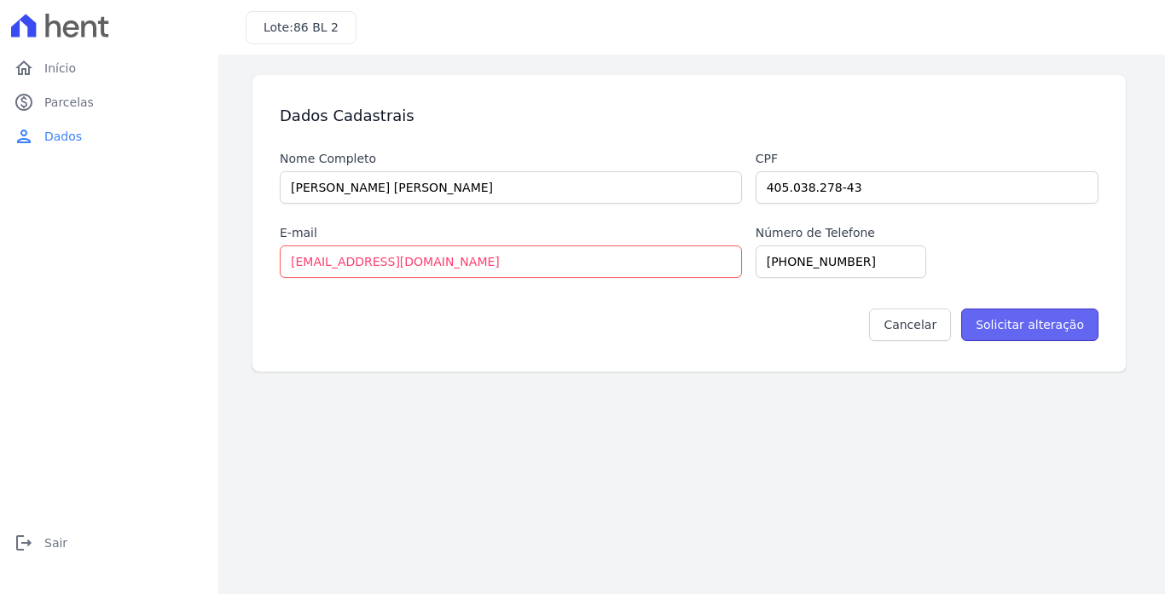 Image resolution: width=1165 pixels, height=594 pixels. Describe the element at coordinates (109, 543) in the screenshot. I see `a: logoutSair` at that location.